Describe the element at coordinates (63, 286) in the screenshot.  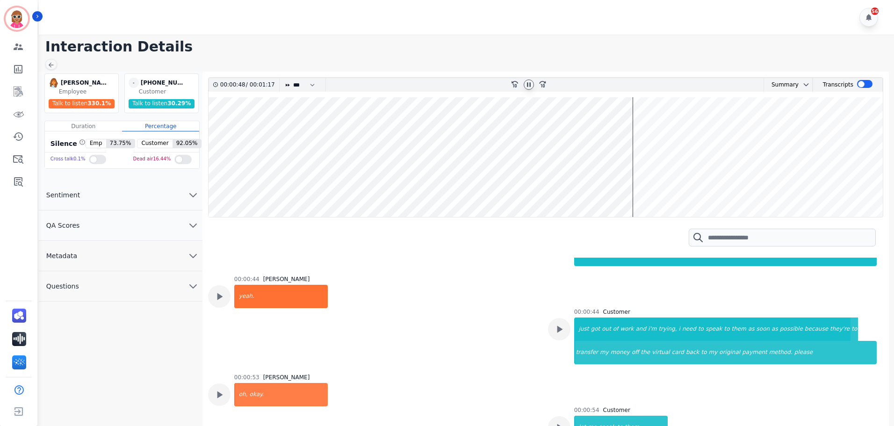
I see `span: Questions` at that location.